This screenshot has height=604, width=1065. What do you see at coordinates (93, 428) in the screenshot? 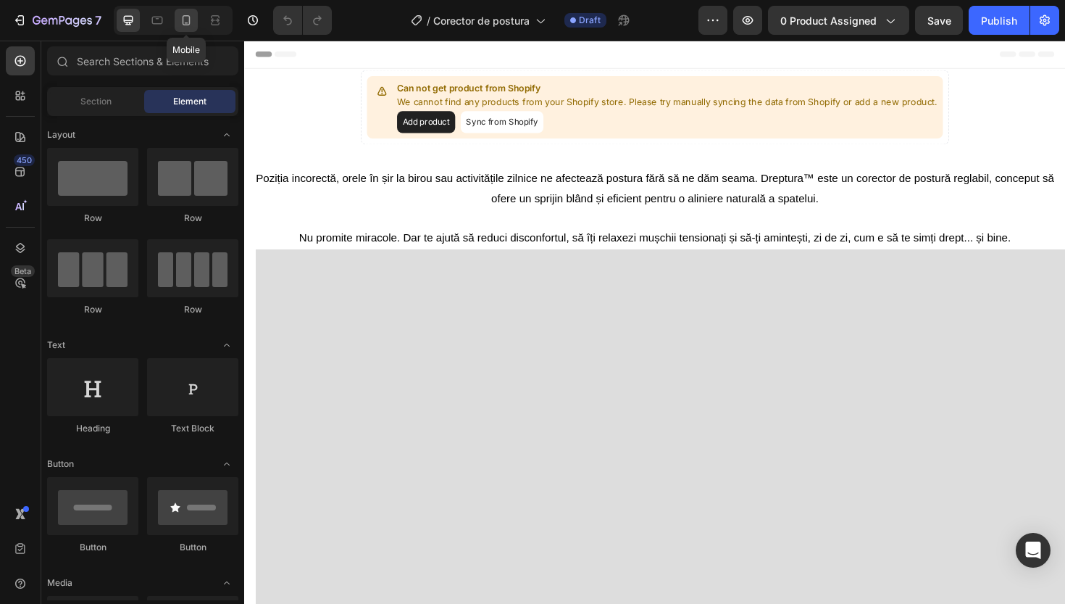
I see `div: Heading` at bounding box center [93, 428].